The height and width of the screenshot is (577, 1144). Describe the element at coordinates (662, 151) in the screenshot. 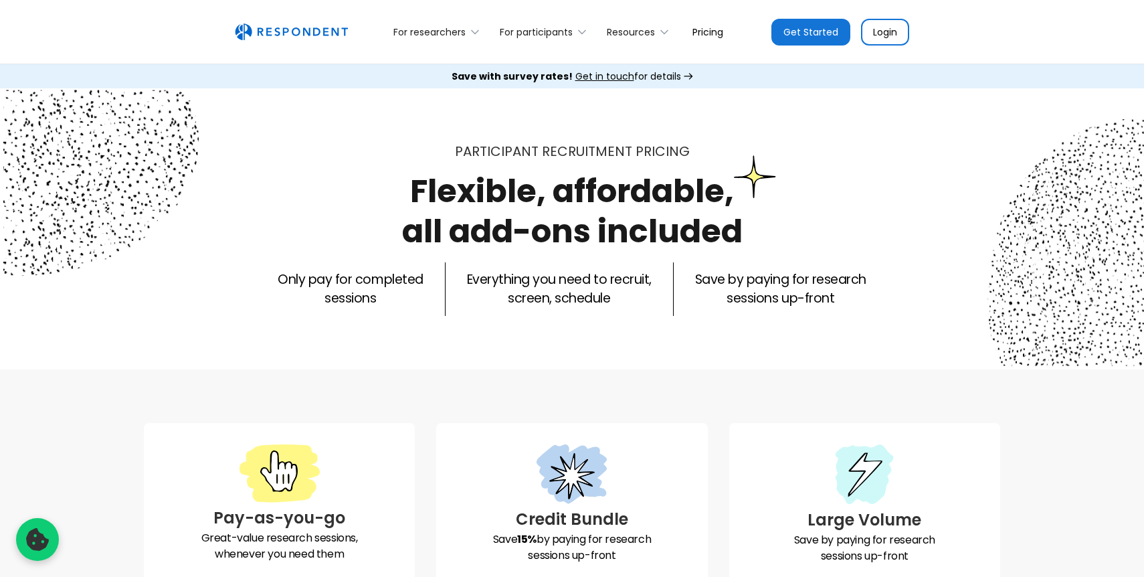

I see `span: PRICING` at that location.